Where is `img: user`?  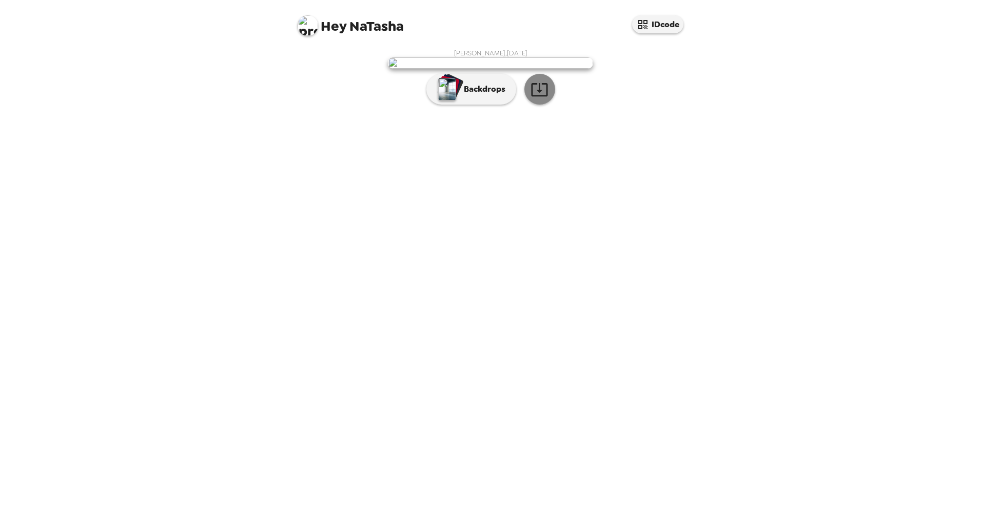
img: user is located at coordinates (490, 63).